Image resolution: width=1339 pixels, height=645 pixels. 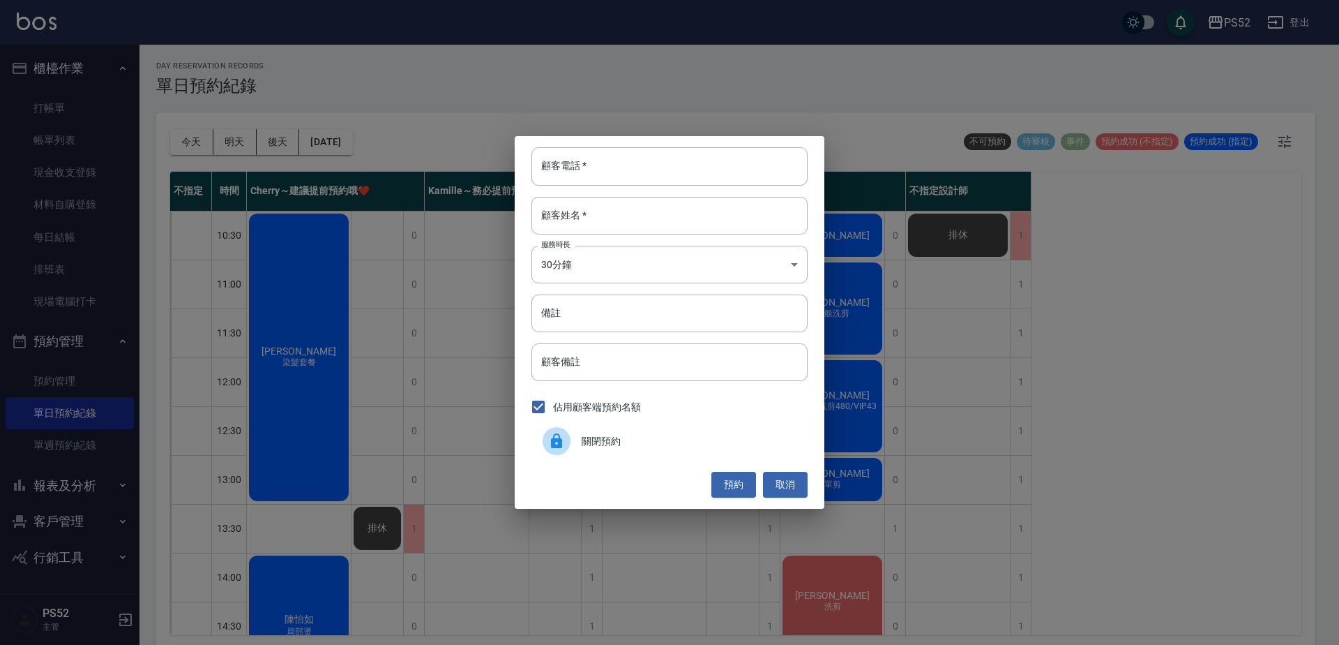 What do you see at coordinates (785, 484) in the screenshot?
I see `button: 取消` at bounding box center [785, 484].